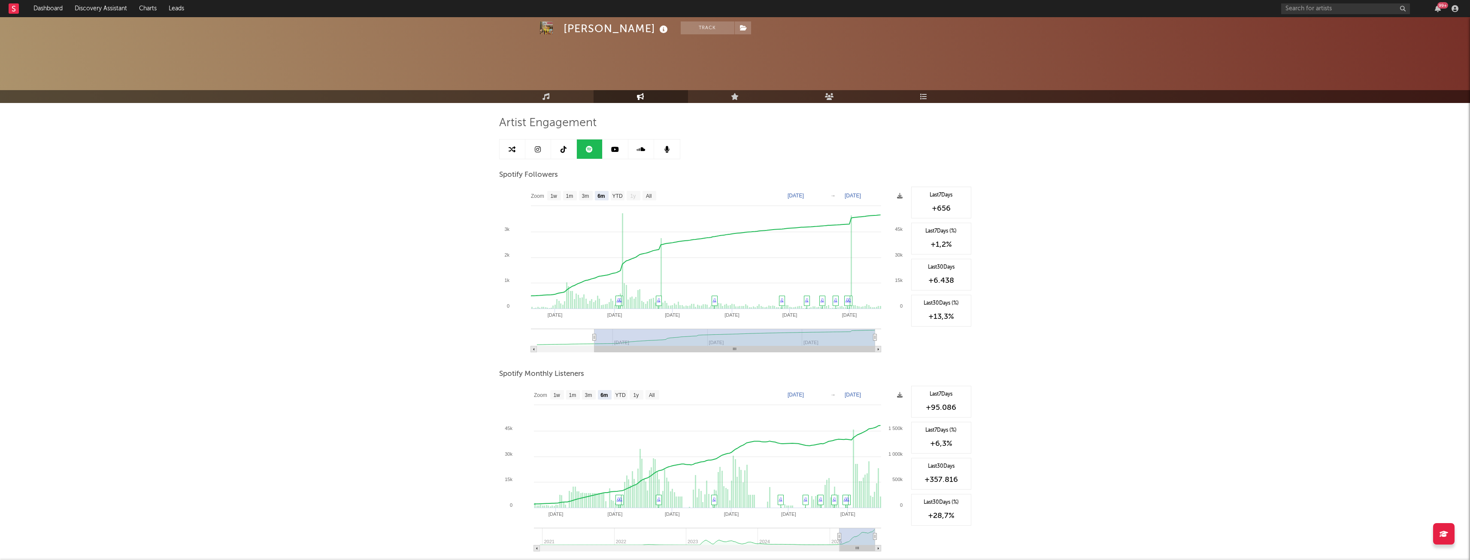 Image resolution: width=1470 pixels, height=560 pixels. What do you see at coordinates (941, 516) in the screenshot?
I see `div: +28,7 %` at bounding box center [941, 516].